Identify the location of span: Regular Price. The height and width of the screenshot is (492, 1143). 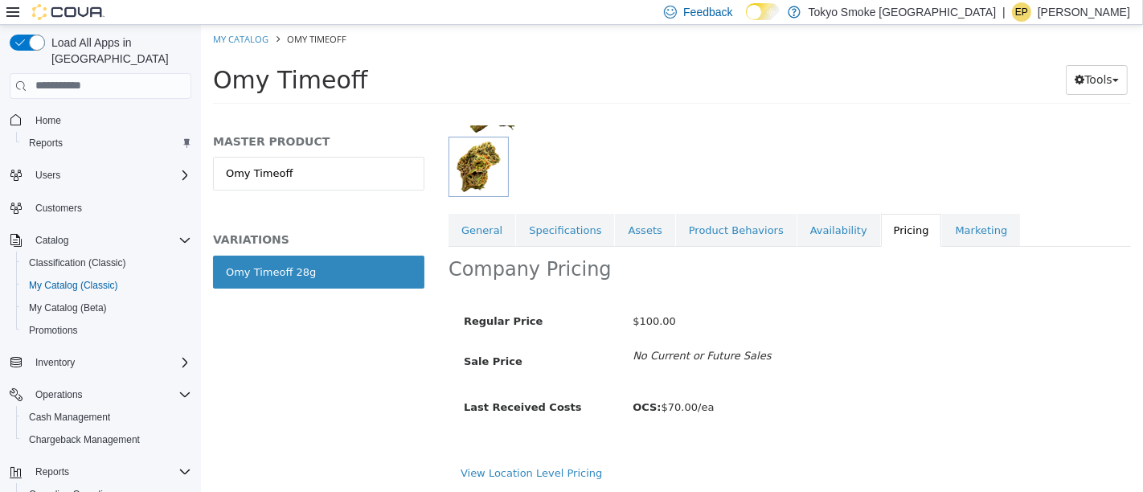
(302, 296).